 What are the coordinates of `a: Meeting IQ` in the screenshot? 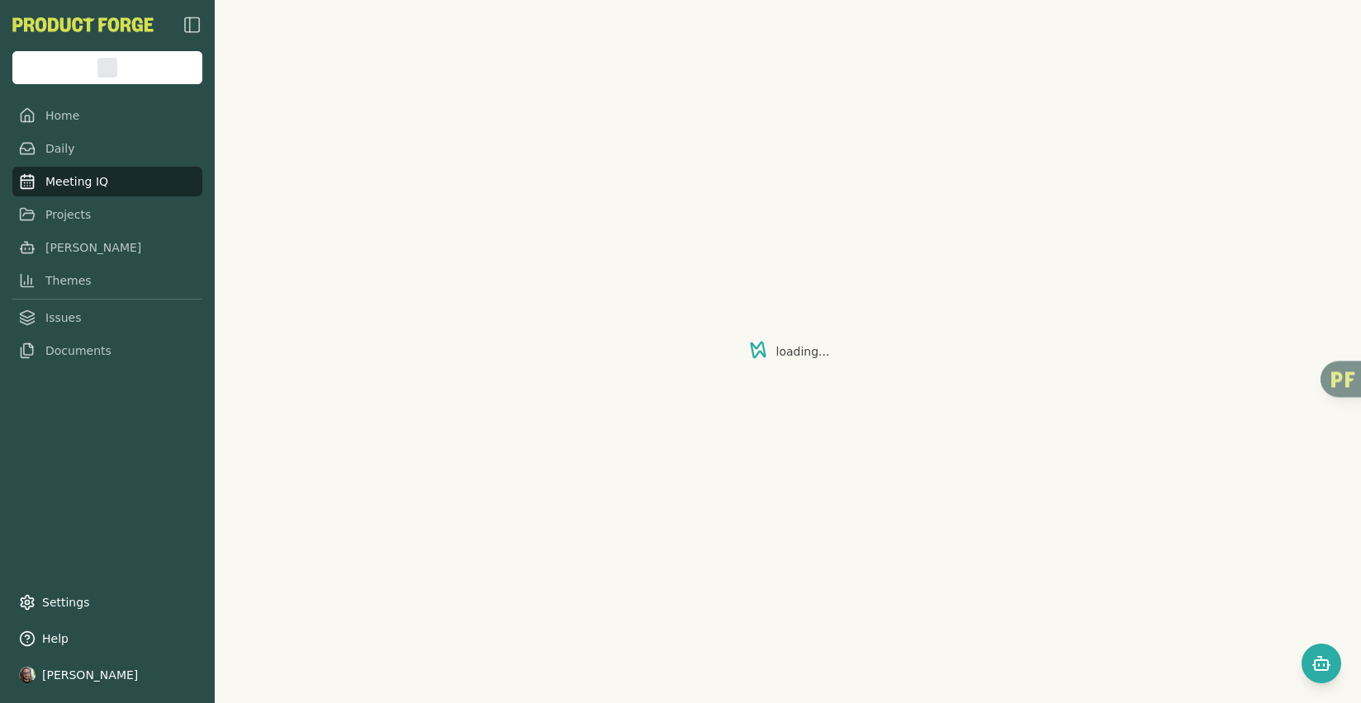 It's located at (107, 182).